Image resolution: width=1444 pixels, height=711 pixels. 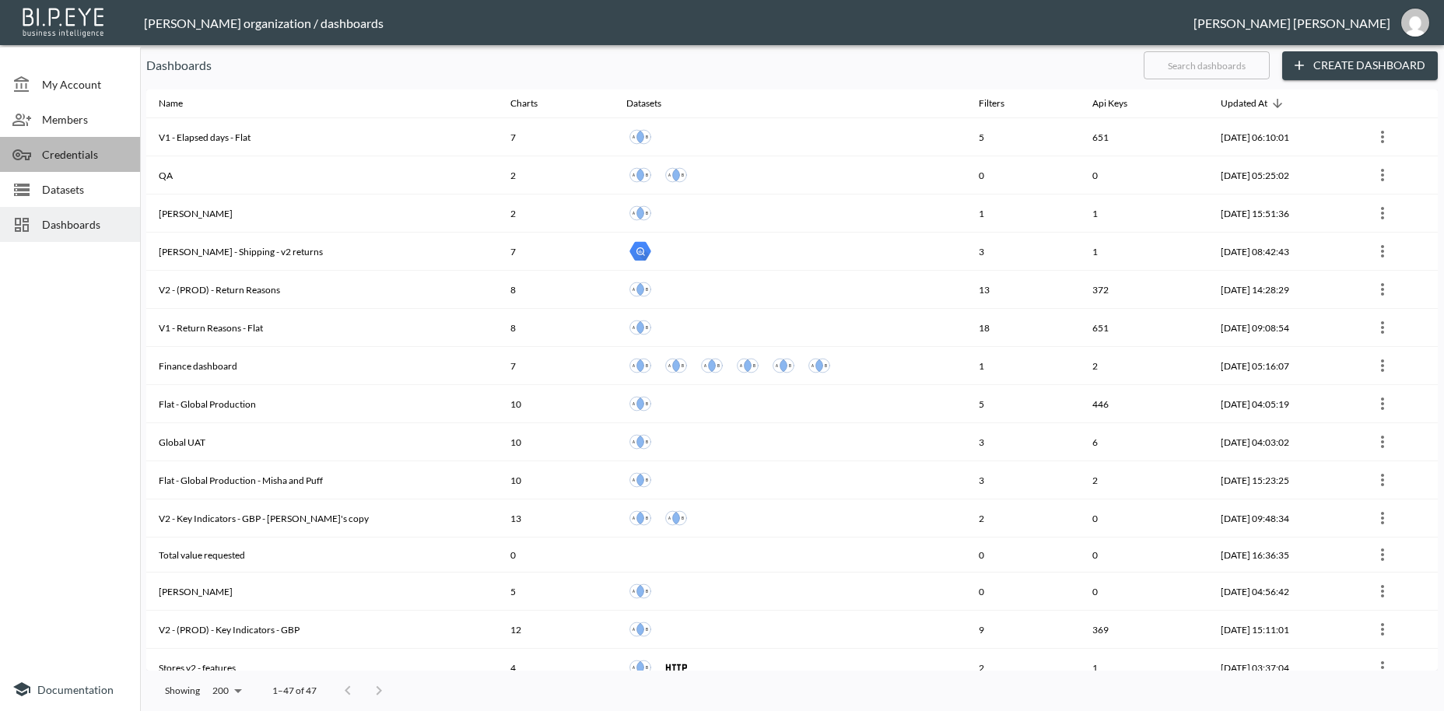 I want to click on th: 369, so click(x=1144, y=629).